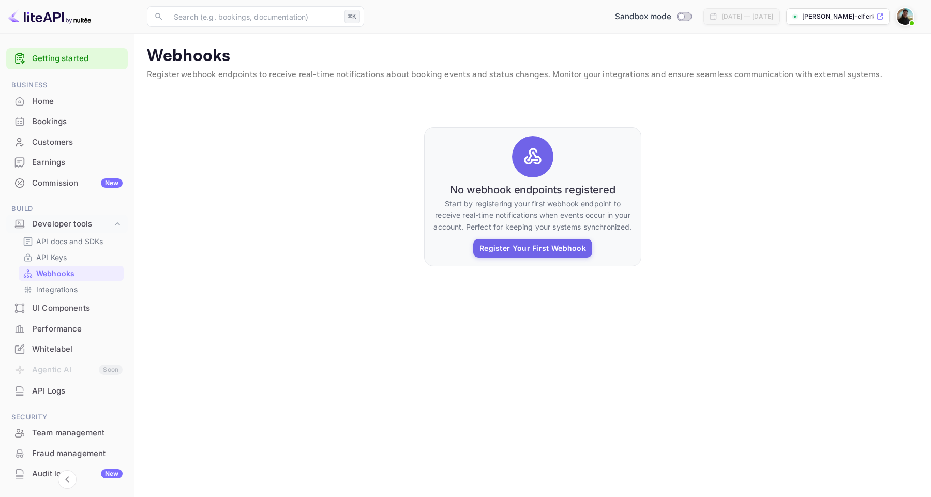  What do you see at coordinates (71, 289) in the screenshot?
I see `div: Integrations` at bounding box center [71, 289].